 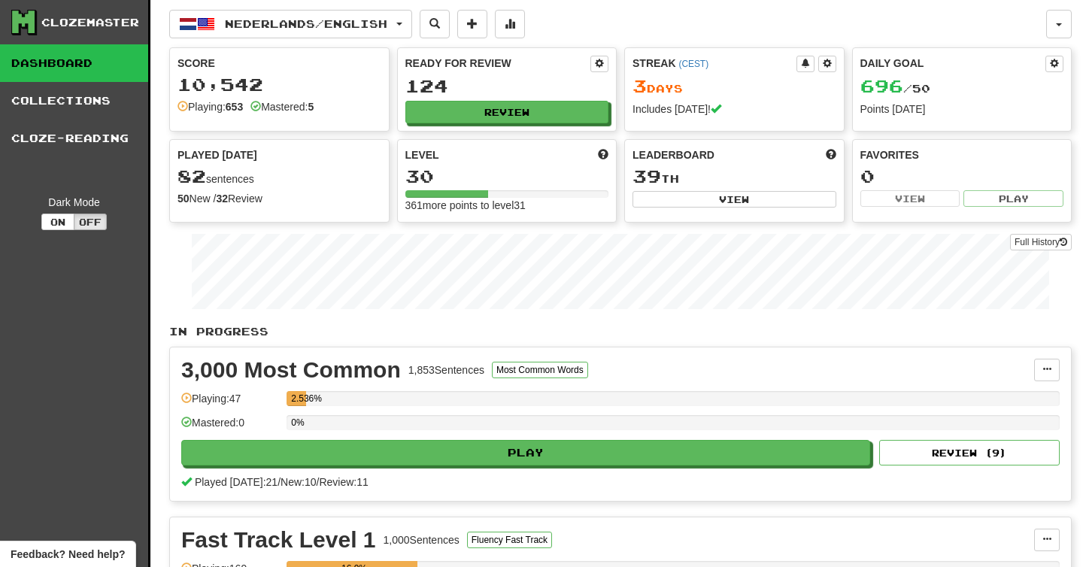 What do you see at coordinates (290, 24) in the screenshot?
I see `button: Nederlands/English` at bounding box center [290, 24].